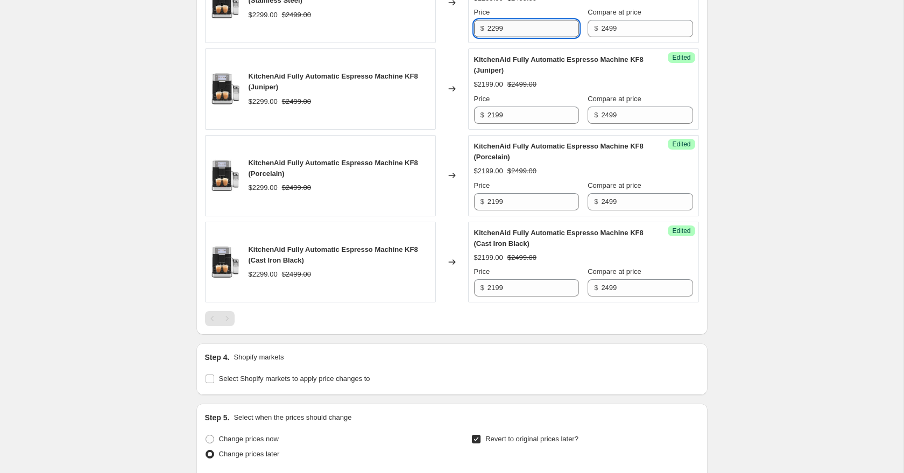 The height and width of the screenshot is (473, 904). Describe the element at coordinates (220, 319) in the screenshot. I see `nav: Pagination` at that location.